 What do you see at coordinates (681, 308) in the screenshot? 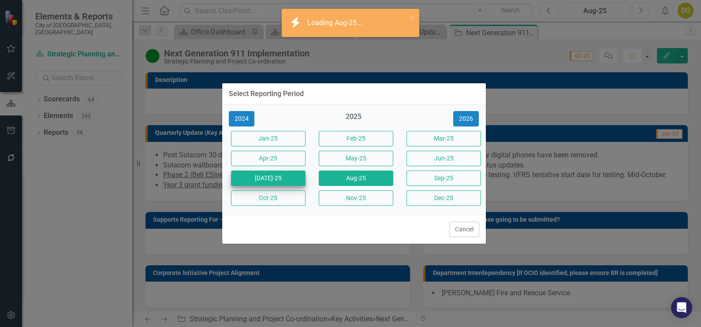
I see `div: Open Intercom Messenger` at bounding box center [681, 308].